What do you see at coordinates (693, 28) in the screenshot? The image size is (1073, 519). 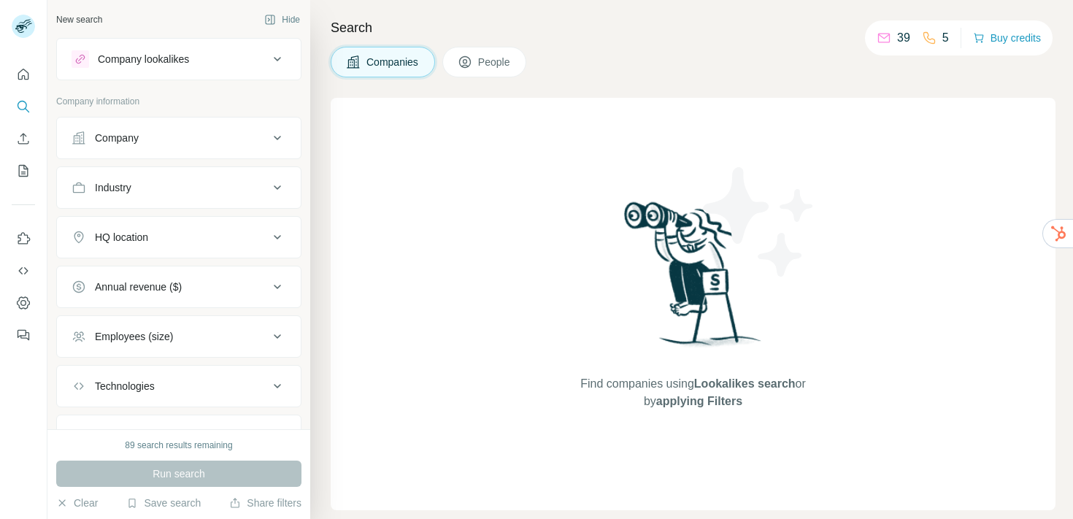 I see `h4: Search` at bounding box center [693, 28].